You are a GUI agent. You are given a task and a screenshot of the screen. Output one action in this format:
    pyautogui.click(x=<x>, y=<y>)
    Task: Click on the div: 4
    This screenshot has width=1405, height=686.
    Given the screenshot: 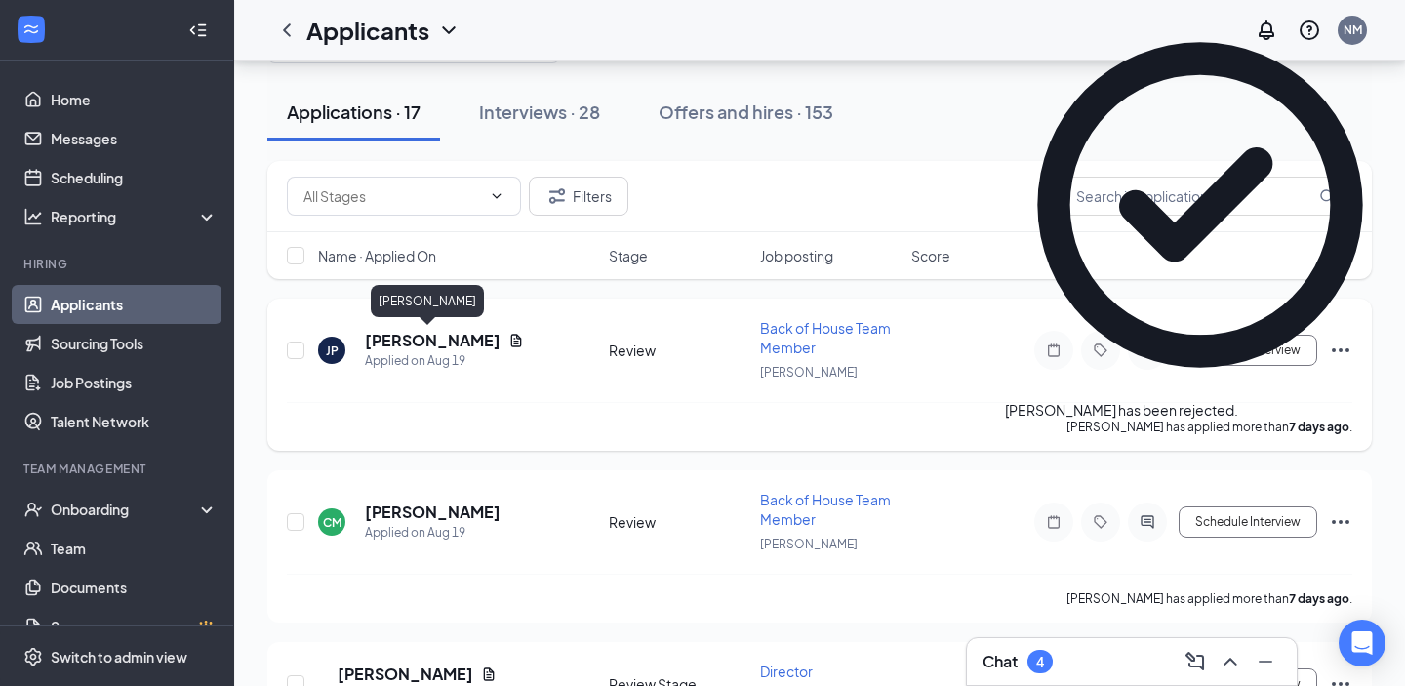 What is the action you would take?
    pyautogui.click(x=1040, y=662)
    